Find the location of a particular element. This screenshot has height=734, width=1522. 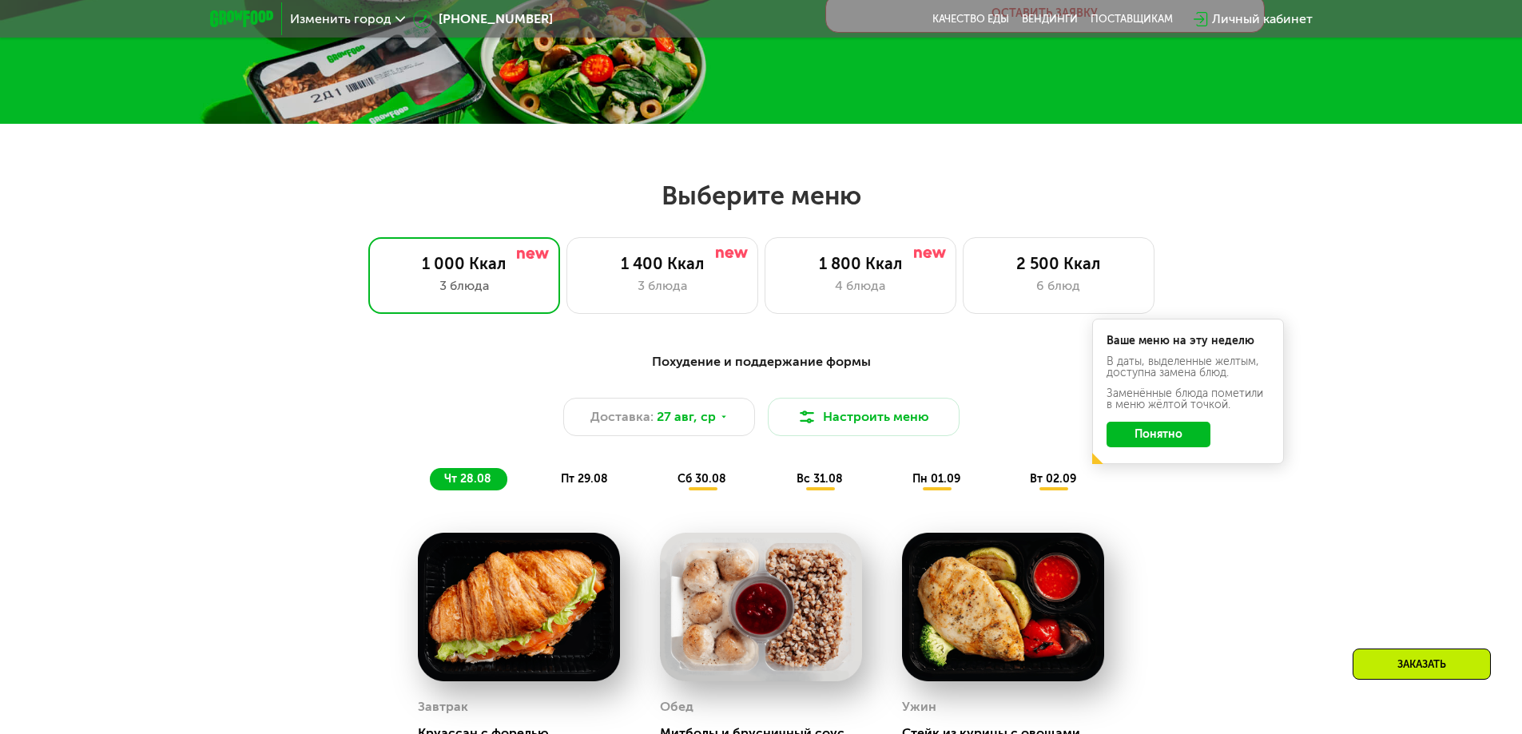

a: Вендинги is located at coordinates (1050, 19).